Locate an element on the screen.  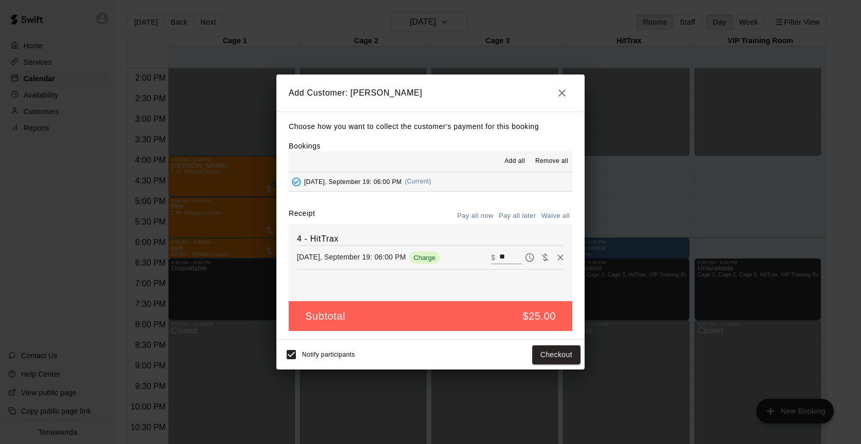
span: Add all is located at coordinates (515, 161).